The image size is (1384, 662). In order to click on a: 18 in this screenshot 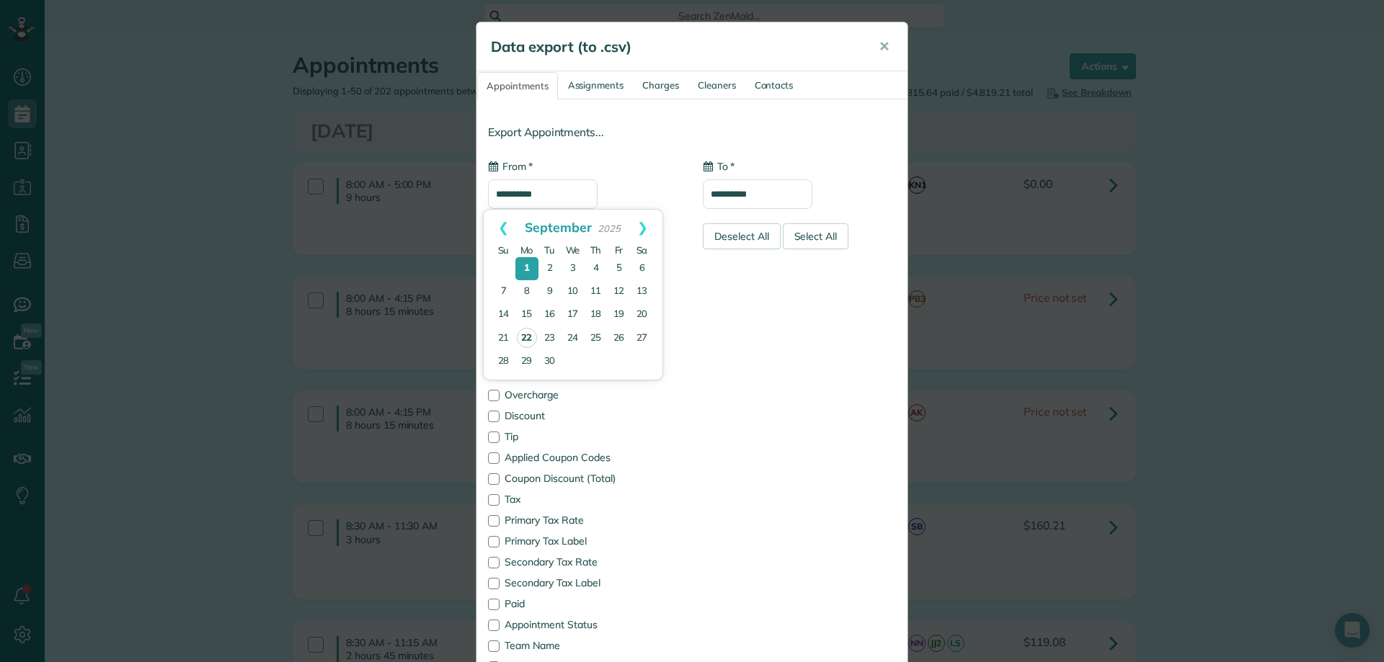, I will do `click(596, 315)`.